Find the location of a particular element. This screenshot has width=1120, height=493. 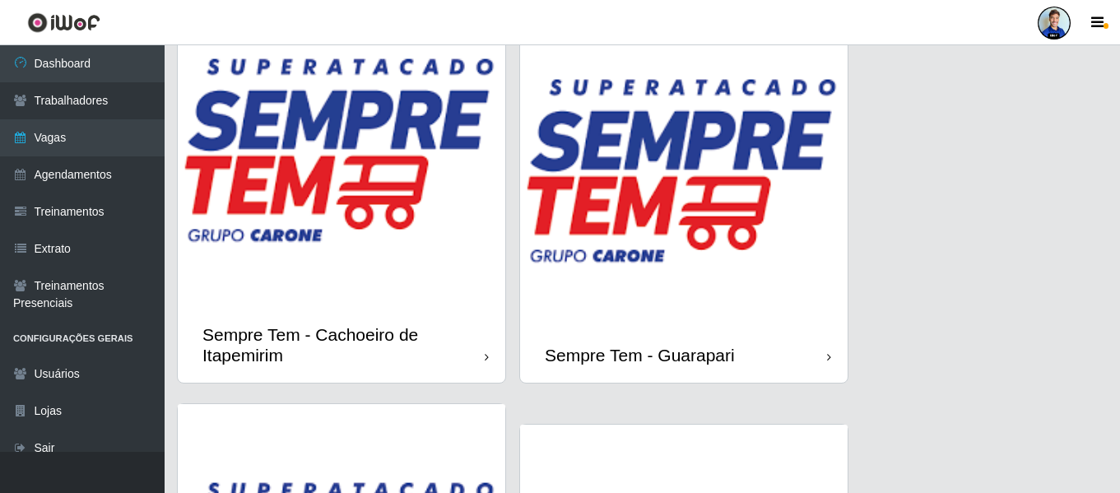

img: cardImg is located at coordinates (684, 165).